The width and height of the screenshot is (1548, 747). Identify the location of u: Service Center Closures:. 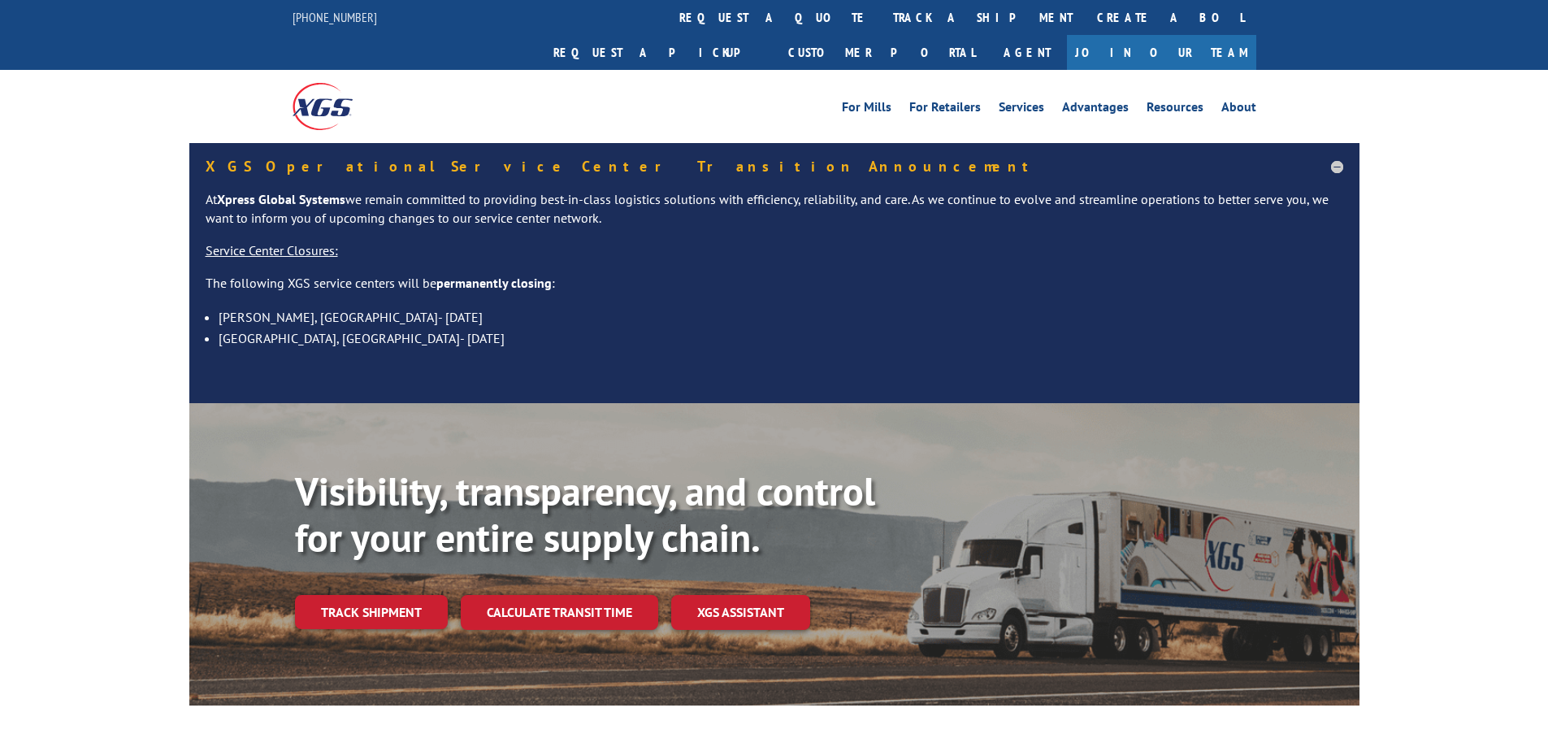
(271, 250).